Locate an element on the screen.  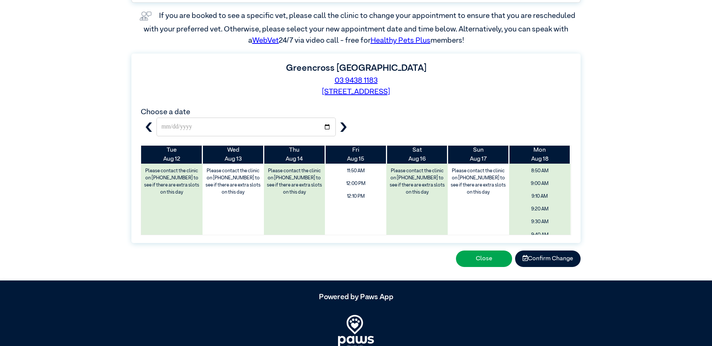
span: 9:30 AM is located at coordinates (540, 222).